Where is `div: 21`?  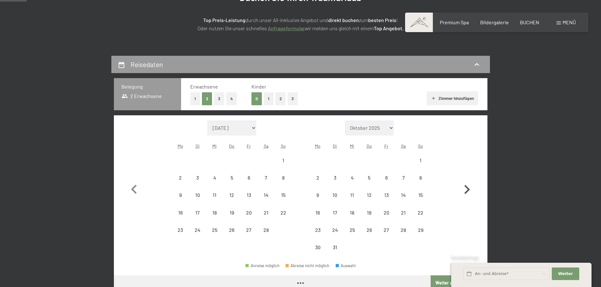 div: 21 is located at coordinates (404, 218).